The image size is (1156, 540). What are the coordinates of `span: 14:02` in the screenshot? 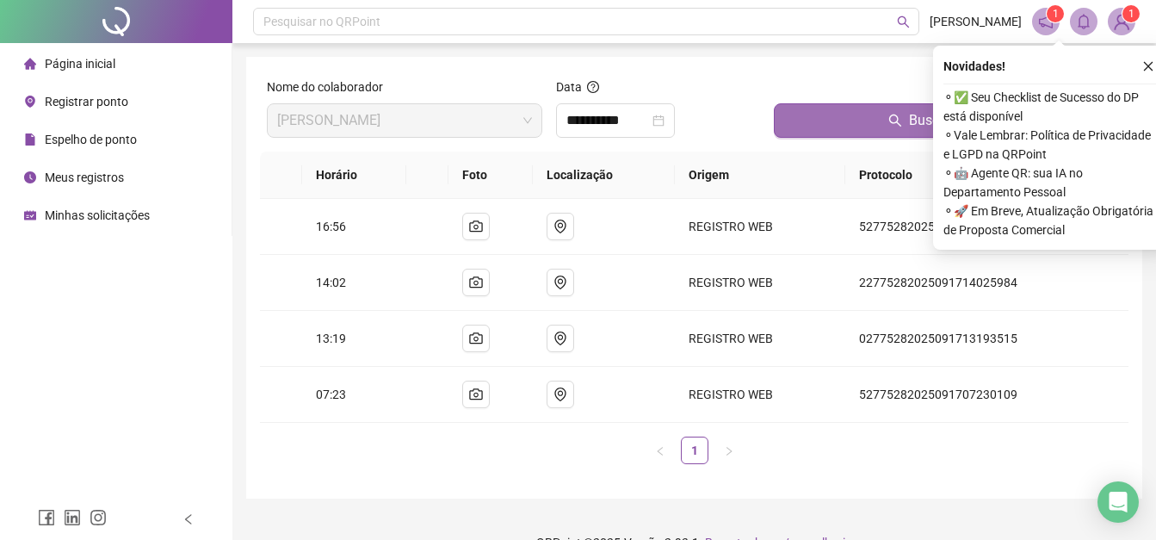 It's located at (331, 282).